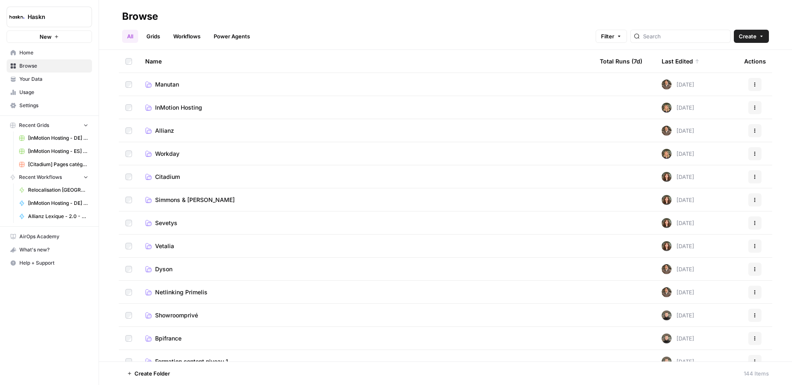 This screenshot has height=385, width=792. What do you see at coordinates (130, 36) in the screenshot?
I see `a: All` at bounding box center [130, 36].